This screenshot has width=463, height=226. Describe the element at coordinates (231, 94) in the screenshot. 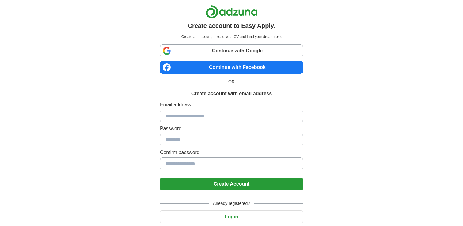

I see `h1: Create account with email address` at that location.